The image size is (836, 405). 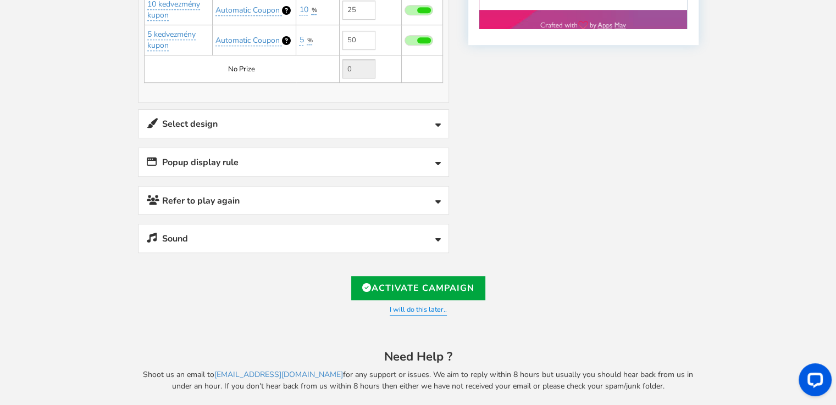 What do you see at coordinates (32, 279) in the screenshot?
I see `label: Email` at bounding box center [32, 279].